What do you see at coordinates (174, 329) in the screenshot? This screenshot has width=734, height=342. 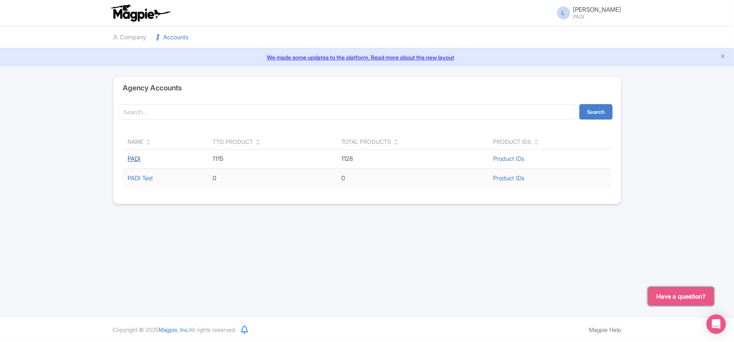 I see `span: Magpie, Inc.` at bounding box center [174, 329].